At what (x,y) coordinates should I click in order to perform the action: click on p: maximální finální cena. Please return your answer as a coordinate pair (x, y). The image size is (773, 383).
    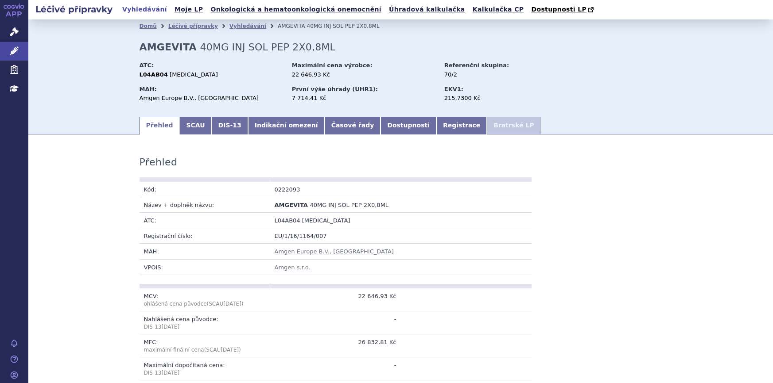
    Looking at the image, I should click on (205, 350).